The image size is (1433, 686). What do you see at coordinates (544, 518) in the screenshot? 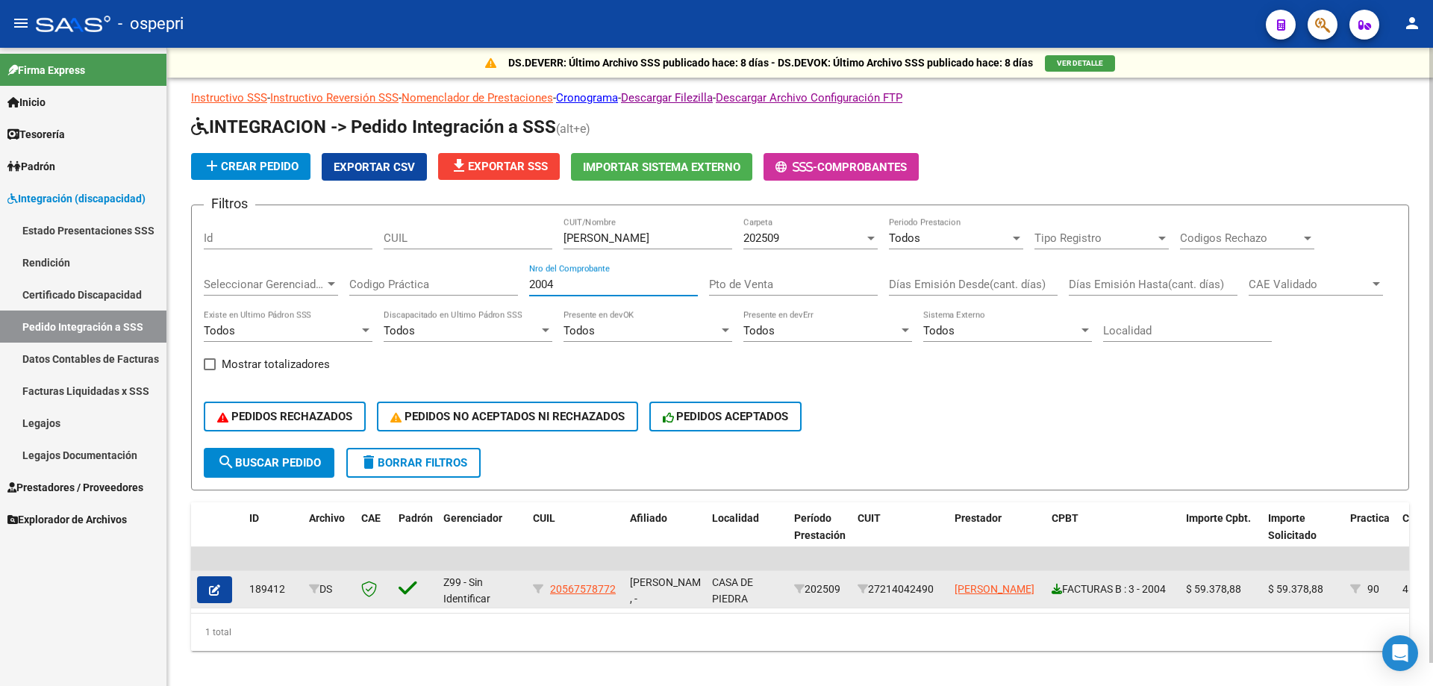
I see `span: CUIL` at bounding box center [544, 518].